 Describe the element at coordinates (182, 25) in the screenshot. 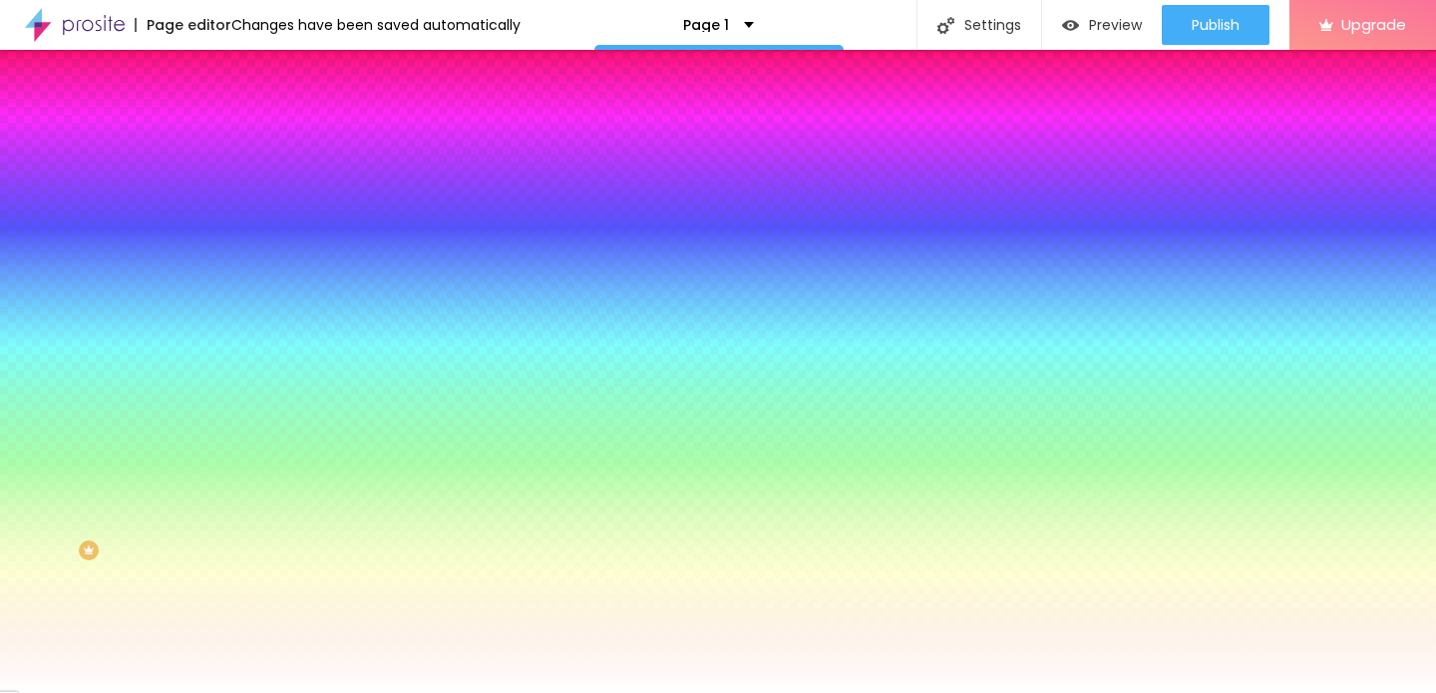

I see `div: Page editor` at that location.